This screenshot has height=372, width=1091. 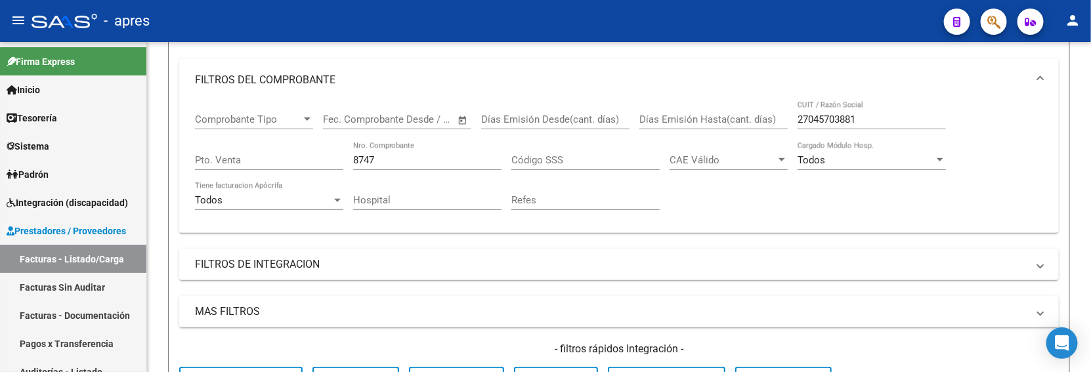 I want to click on span: Firma Express, so click(x=41, y=62).